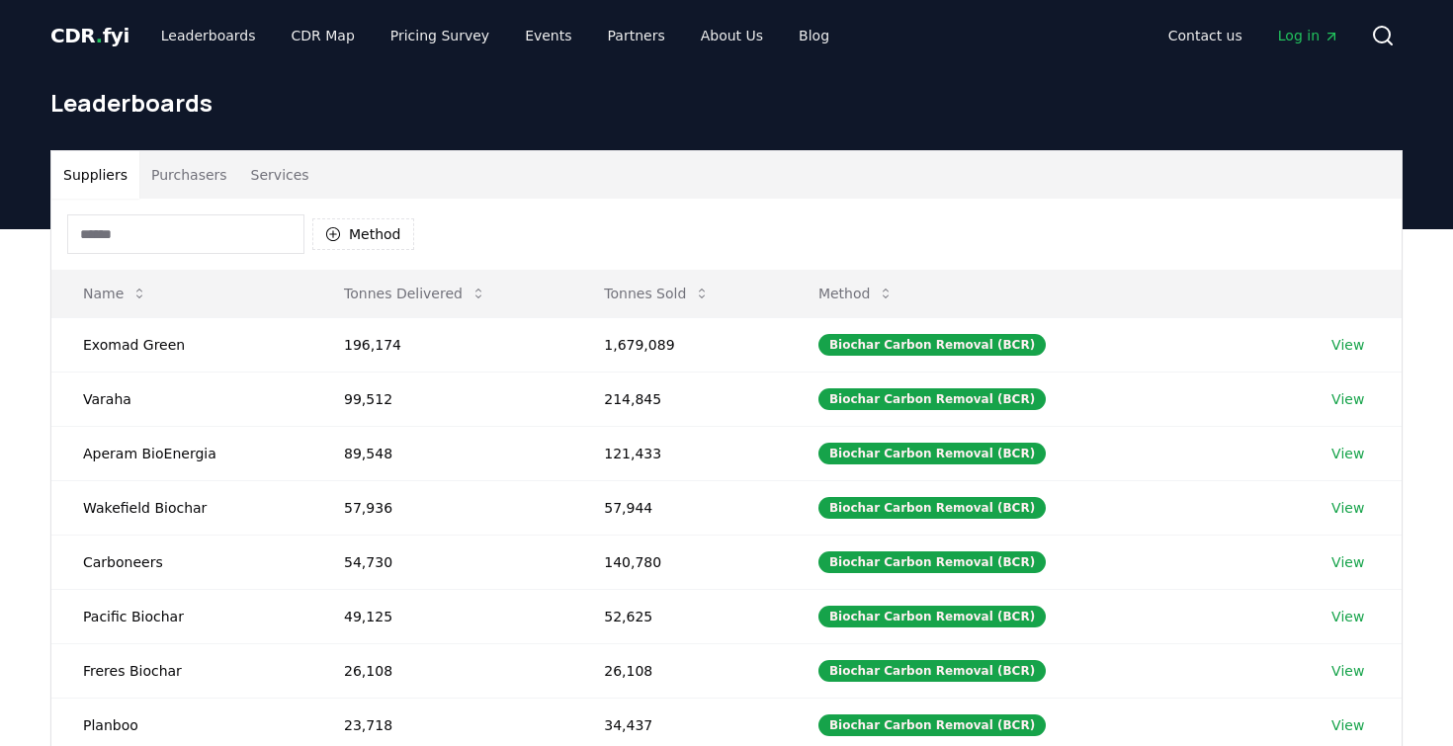 The image size is (1453, 746). I want to click on td: Aperam BioEnergia, so click(182, 453).